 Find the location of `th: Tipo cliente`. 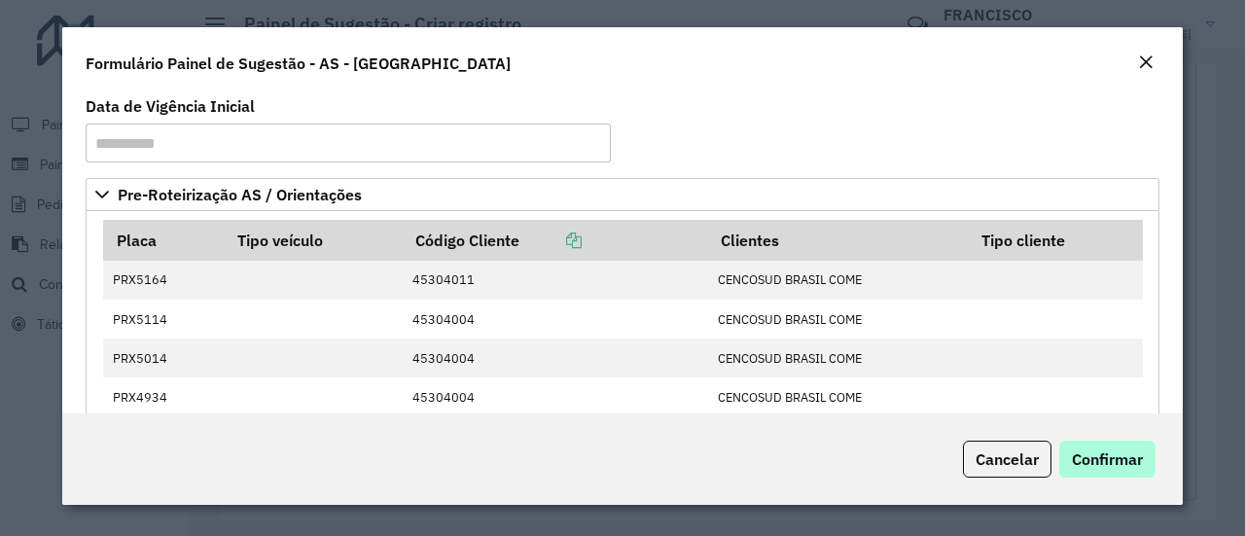

th: Tipo cliente is located at coordinates (1055, 240).